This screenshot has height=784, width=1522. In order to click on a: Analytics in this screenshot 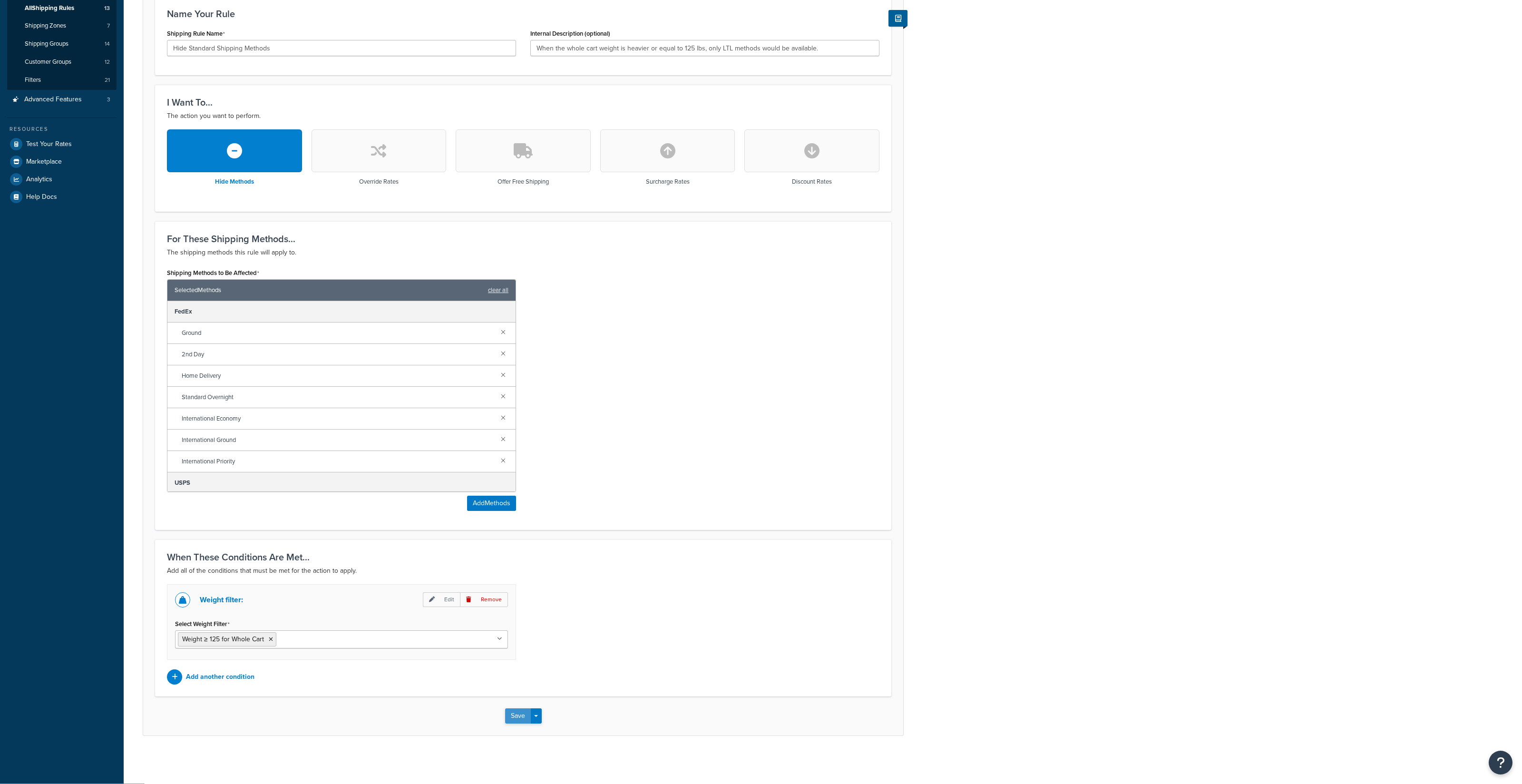, I will do `click(62, 179)`.